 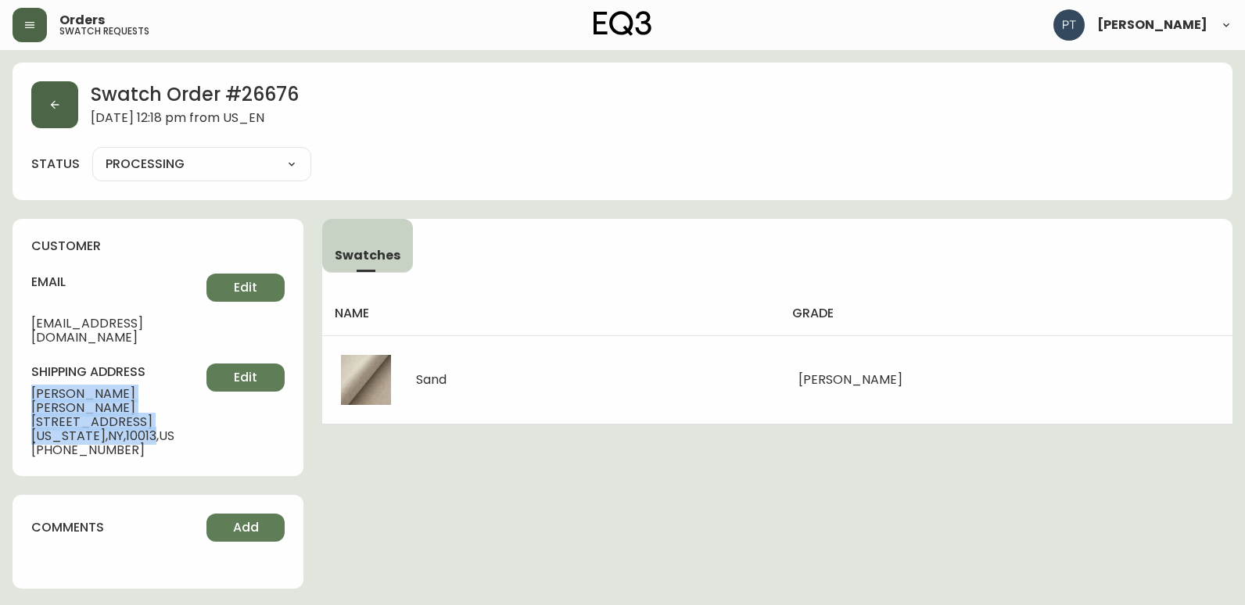 What do you see at coordinates (104, 31) in the screenshot?
I see `h5: swatch requests` at bounding box center [104, 31].